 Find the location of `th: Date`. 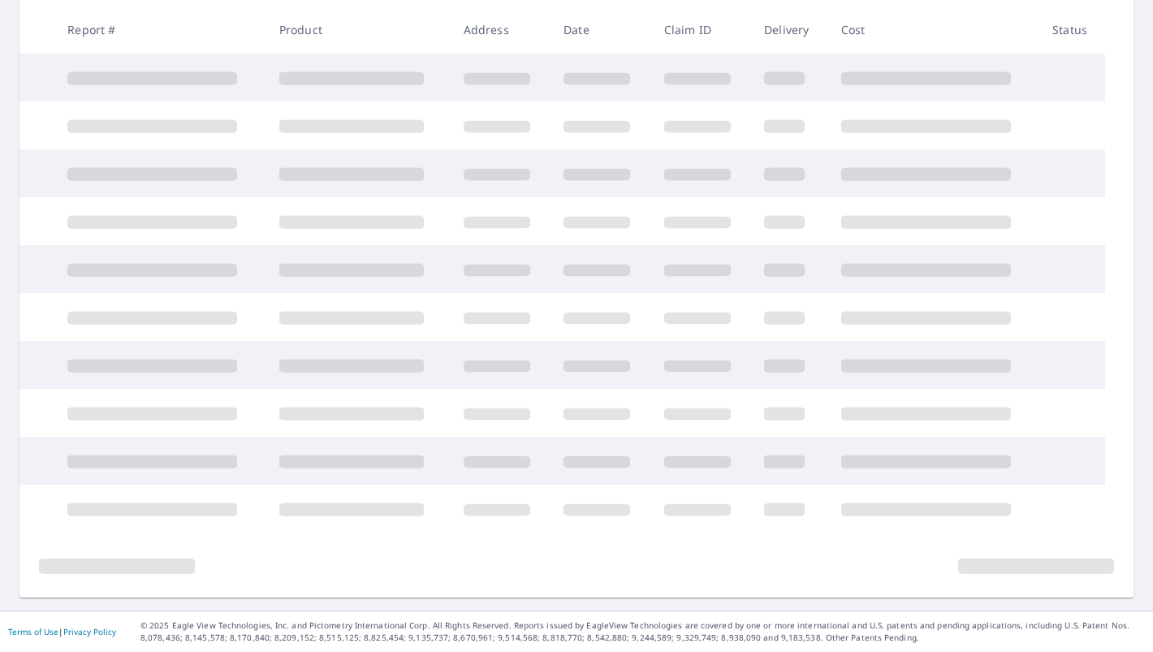

th: Date is located at coordinates (601, 29).